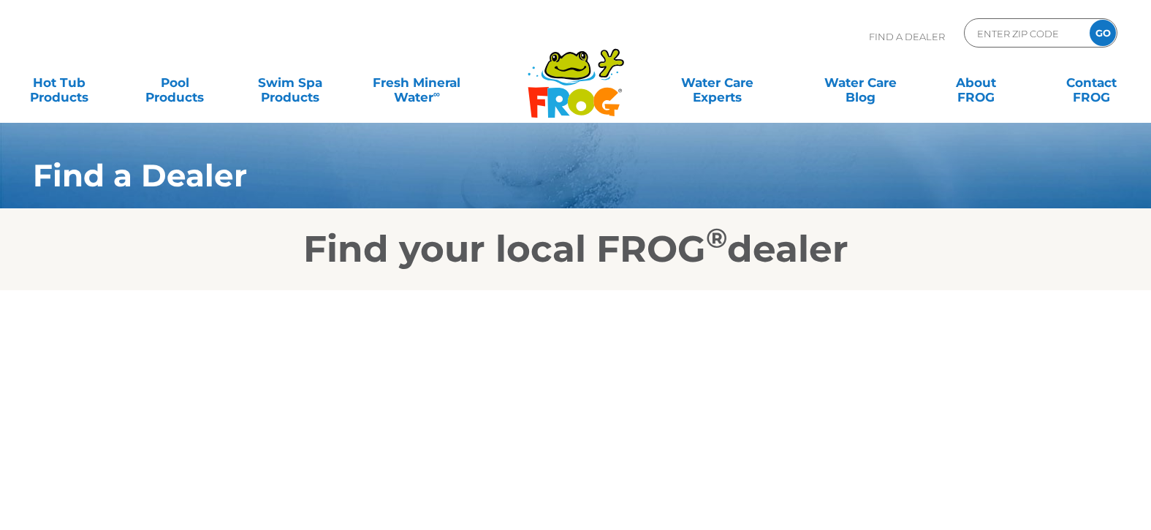  I want to click on a: ContactFROG, so click(1091, 83).